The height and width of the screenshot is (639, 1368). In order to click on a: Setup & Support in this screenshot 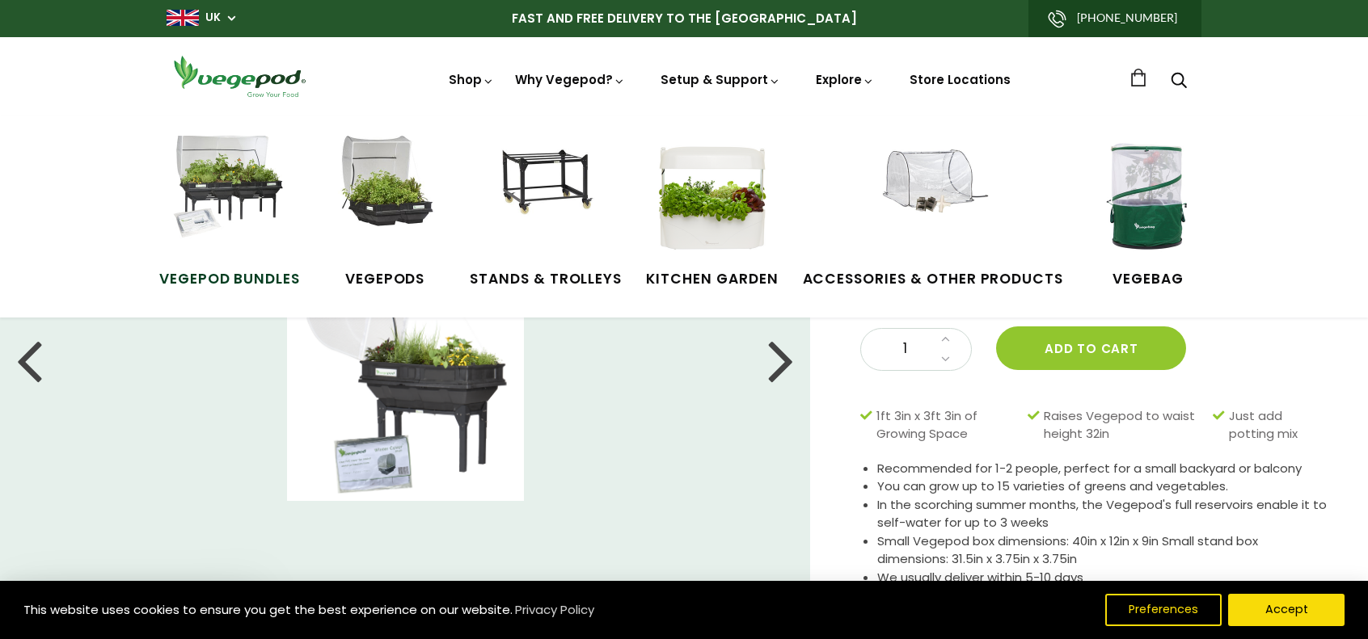, I will do `click(720, 79)`.